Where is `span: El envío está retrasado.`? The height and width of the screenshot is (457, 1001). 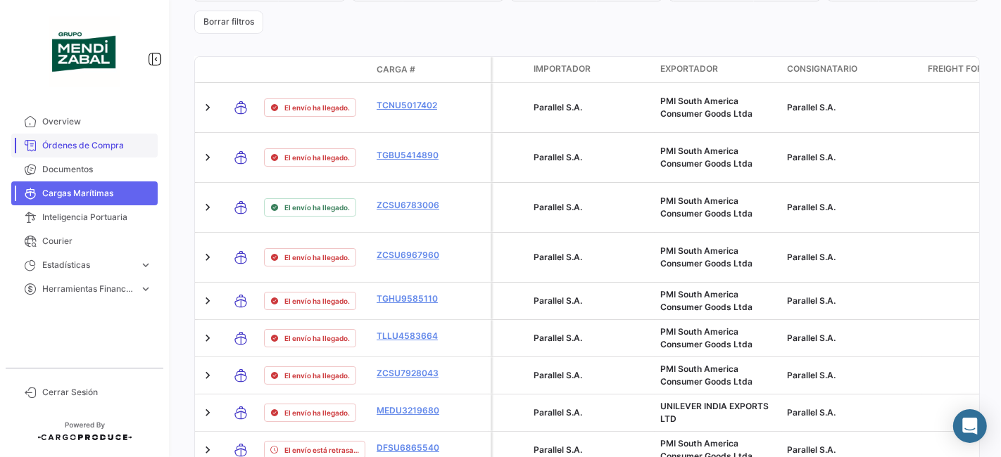
span: El envío está retrasado. is located at coordinates (322, 450).